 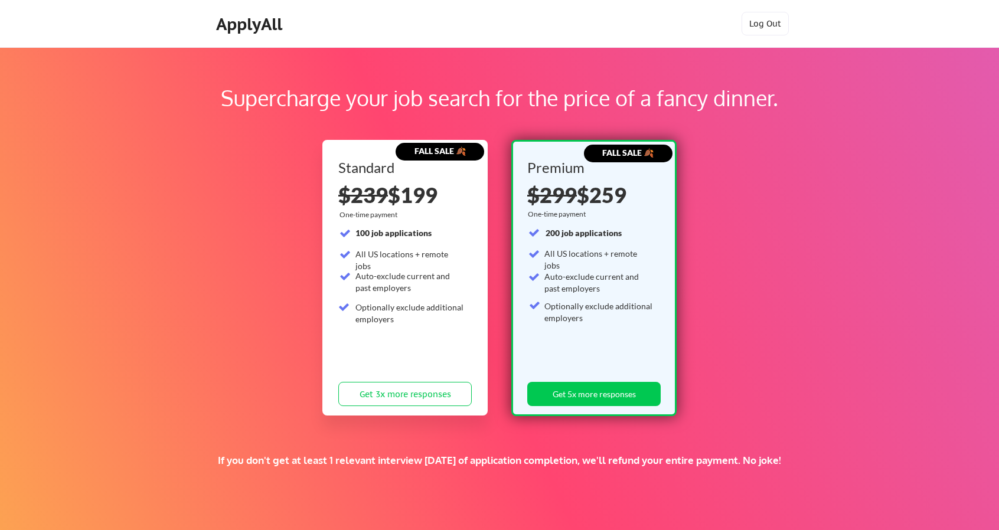 What do you see at coordinates (594, 394) in the screenshot?
I see `button: Get 5x more responses` at bounding box center [594, 394].